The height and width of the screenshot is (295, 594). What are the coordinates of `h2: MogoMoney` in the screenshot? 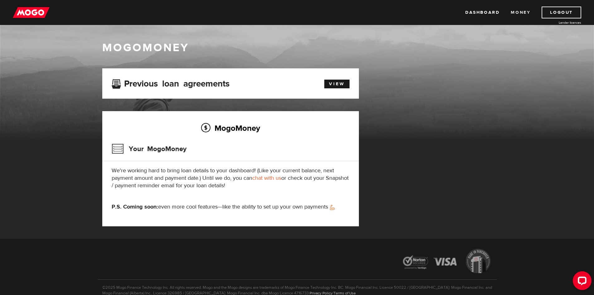 It's located at (230, 128).